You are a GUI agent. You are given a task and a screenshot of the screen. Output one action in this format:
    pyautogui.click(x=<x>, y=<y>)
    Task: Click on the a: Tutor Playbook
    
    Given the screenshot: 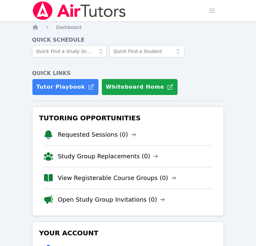 What is the action you would take?
    pyautogui.click(x=65, y=87)
    